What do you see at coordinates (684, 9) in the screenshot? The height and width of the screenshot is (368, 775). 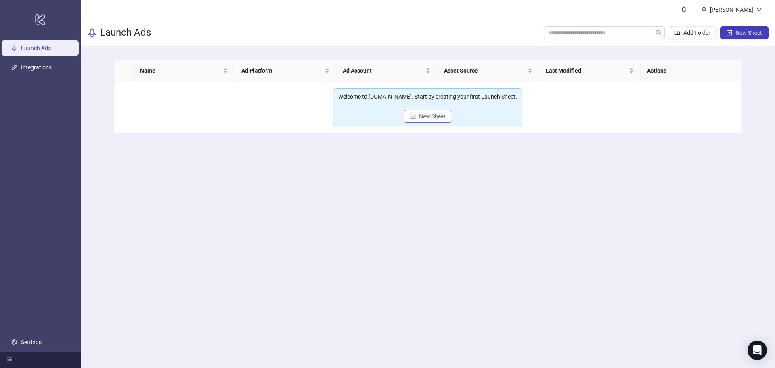 I see `span: bell` at bounding box center [684, 9].